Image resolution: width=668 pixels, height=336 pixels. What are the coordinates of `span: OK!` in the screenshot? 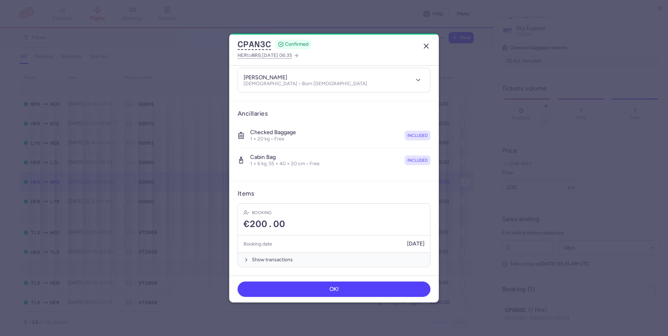 It's located at (334, 289).